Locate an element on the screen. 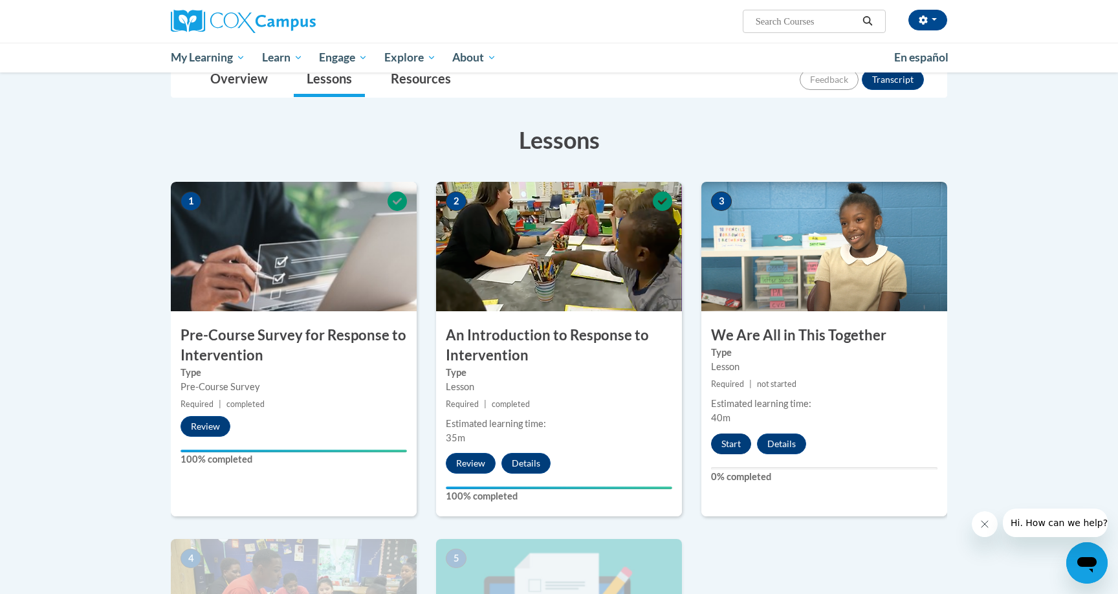  a: Explore is located at coordinates (410, 58).